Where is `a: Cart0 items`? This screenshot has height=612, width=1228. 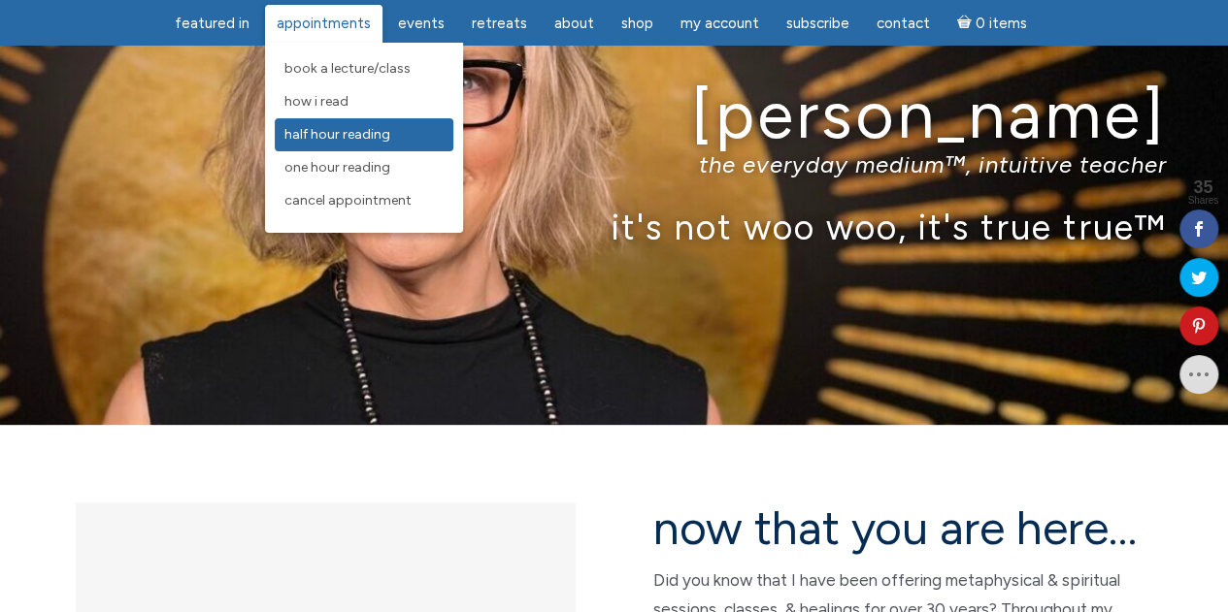
a: Cart0 items is located at coordinates (992, 22).